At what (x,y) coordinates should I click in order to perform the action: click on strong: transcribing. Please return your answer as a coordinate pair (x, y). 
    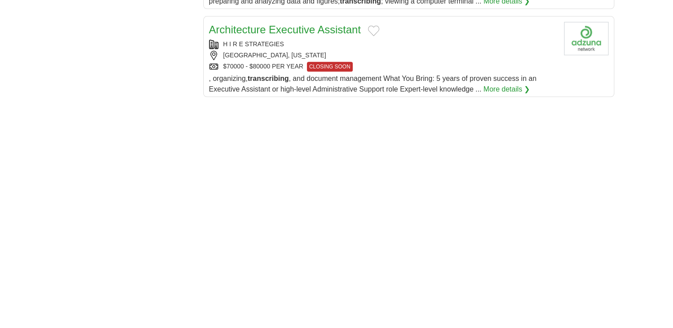
    Looking at the image, I should click on (268, 78).